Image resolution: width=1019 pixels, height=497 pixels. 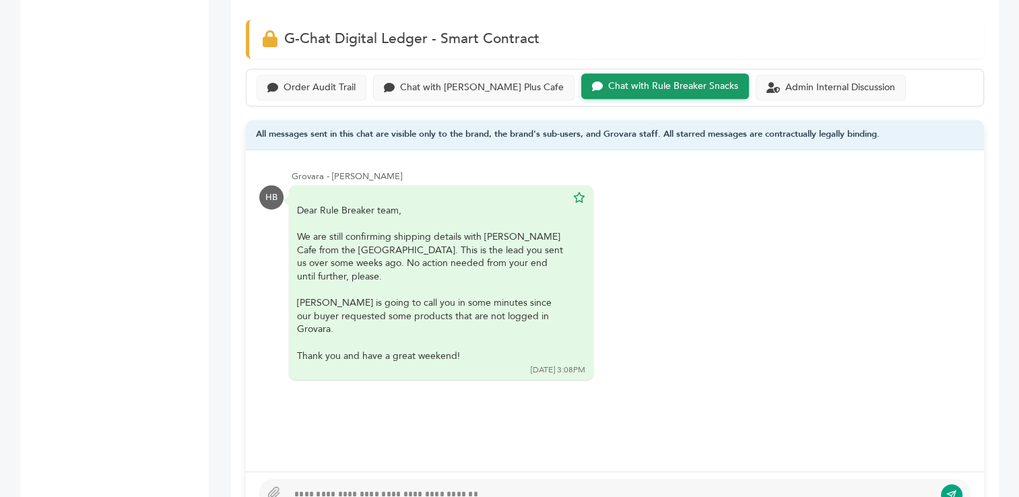 What do you see at coordinates (673, 86) in the screenshot?
I see `div: Chat with Rule Breaker Snacks` at bounding box center [673, 86].